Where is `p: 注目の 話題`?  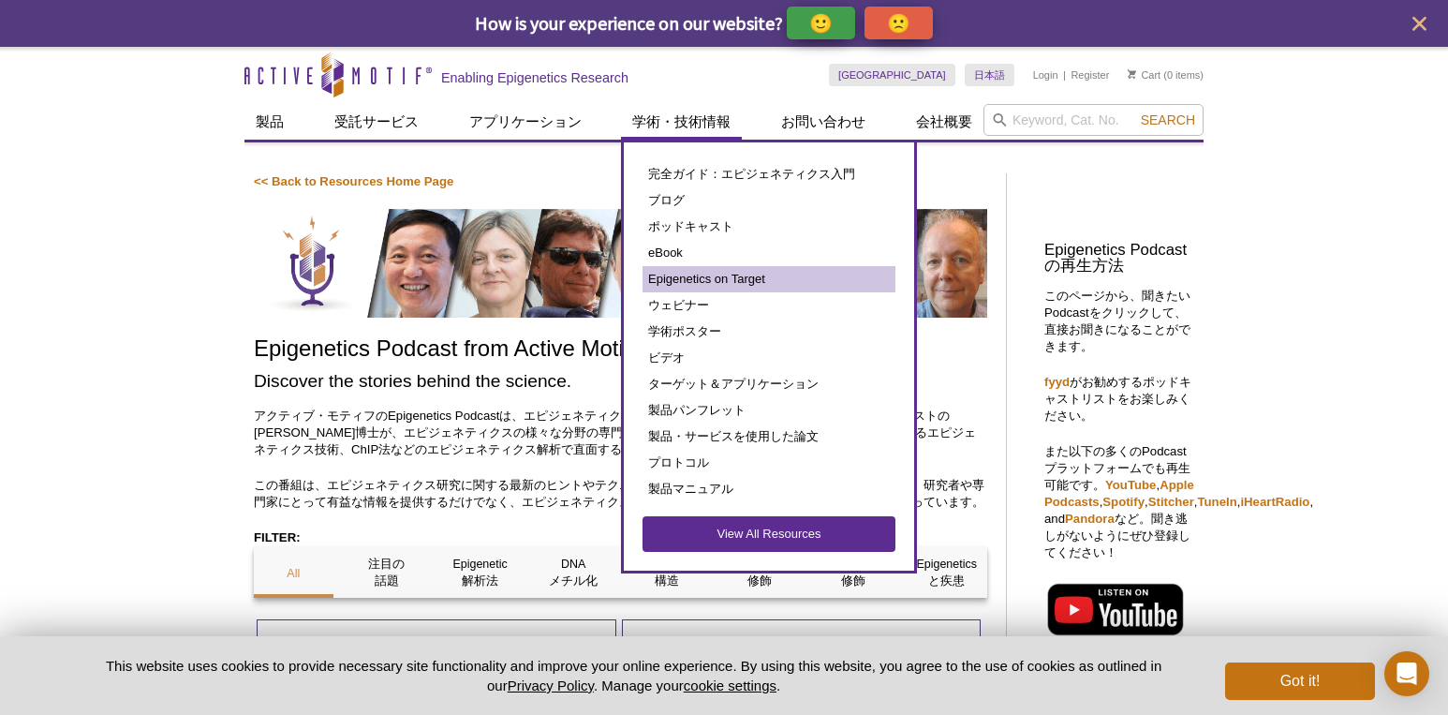
p: 注目の 話題 is located at coordinates (387, 572).